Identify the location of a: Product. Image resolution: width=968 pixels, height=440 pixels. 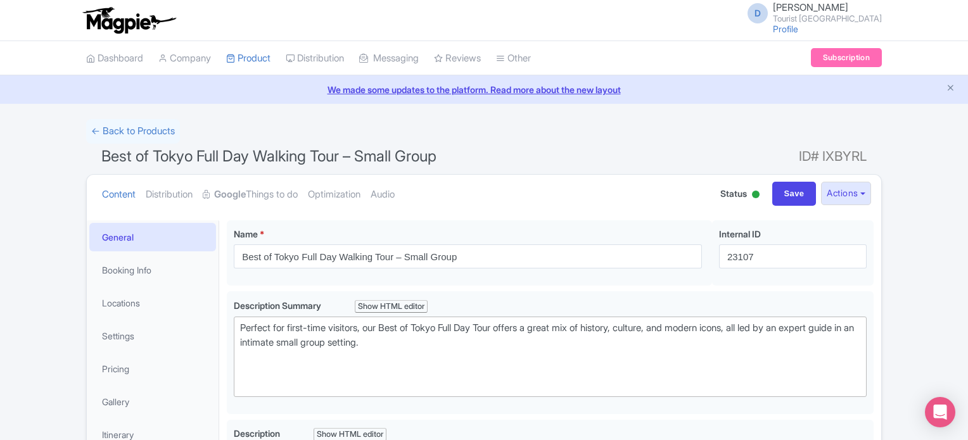
(248, 58).